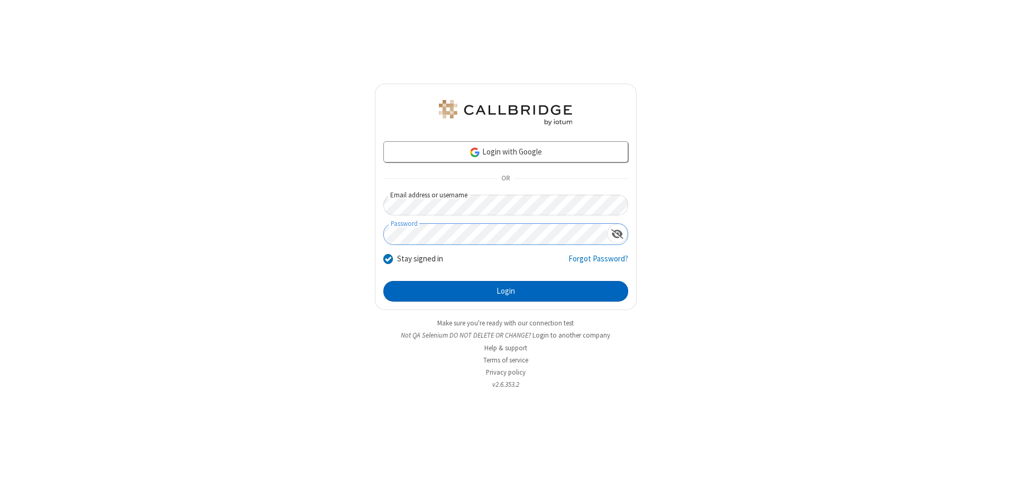  Describe the element at coordinates (506, 372) in the screenshot. I see `a: Privacy policy` at that location.